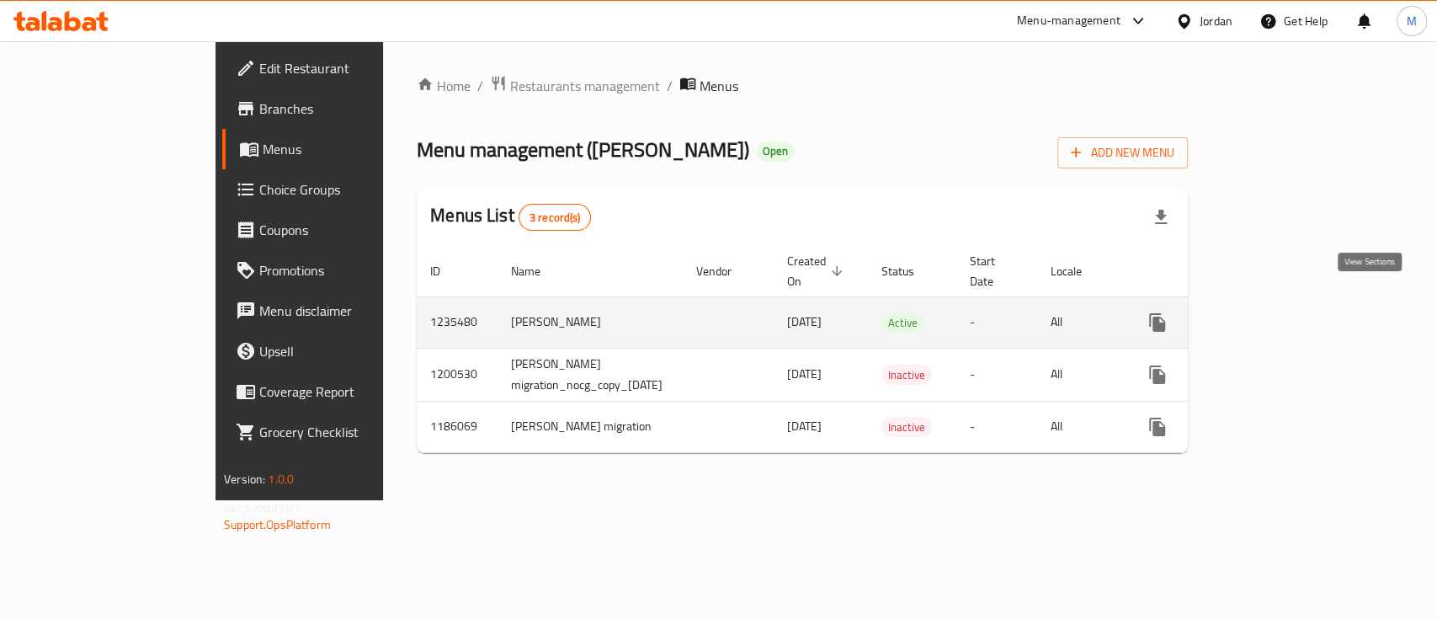  I want to click on a: Support.OpsPlatform, so click(277, 524).